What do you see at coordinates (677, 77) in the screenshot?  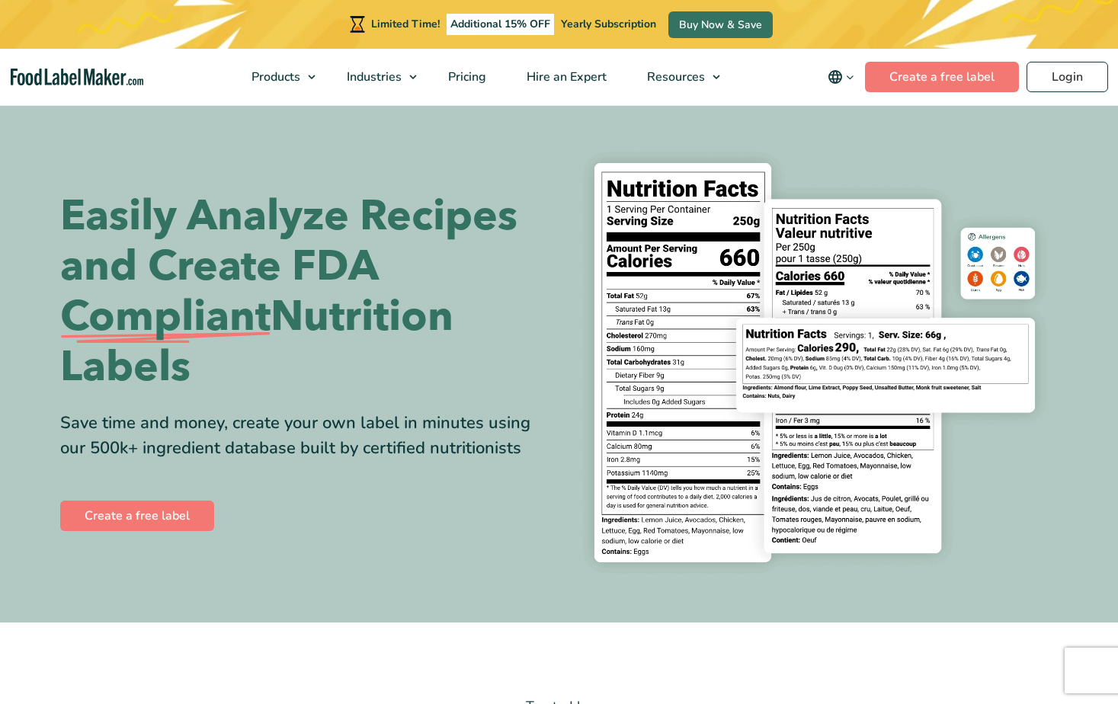 I see `a: Resources` at bounding box center [677, 77].